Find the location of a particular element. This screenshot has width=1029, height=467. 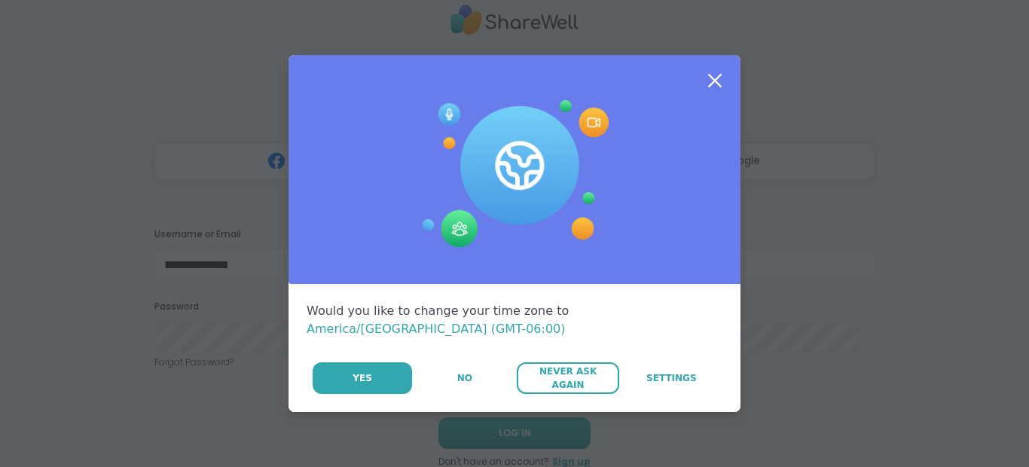

a: Settings is located at coordinates (671, 378).